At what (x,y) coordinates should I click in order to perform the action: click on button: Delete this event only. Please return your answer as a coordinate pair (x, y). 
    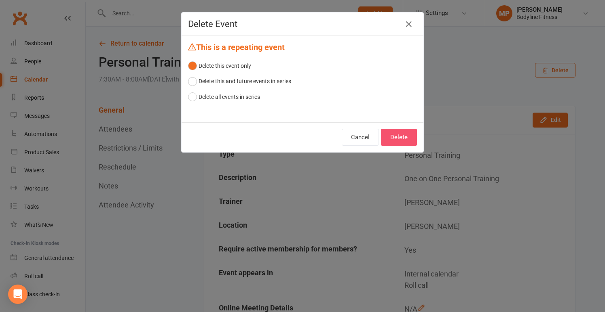
    Looking at the image, I should click on (219, 66).